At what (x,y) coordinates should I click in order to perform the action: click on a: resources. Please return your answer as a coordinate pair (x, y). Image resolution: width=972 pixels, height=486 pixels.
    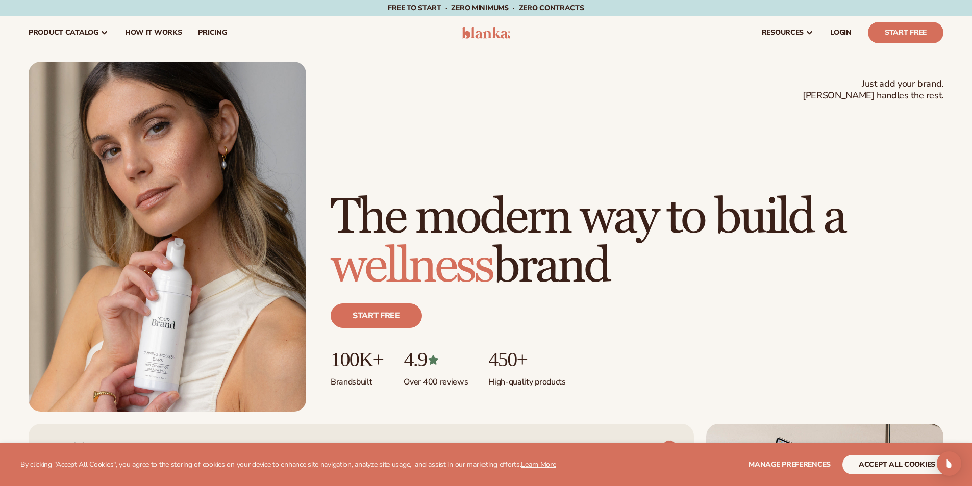
    Looking at the image, I should click on (788, 33).